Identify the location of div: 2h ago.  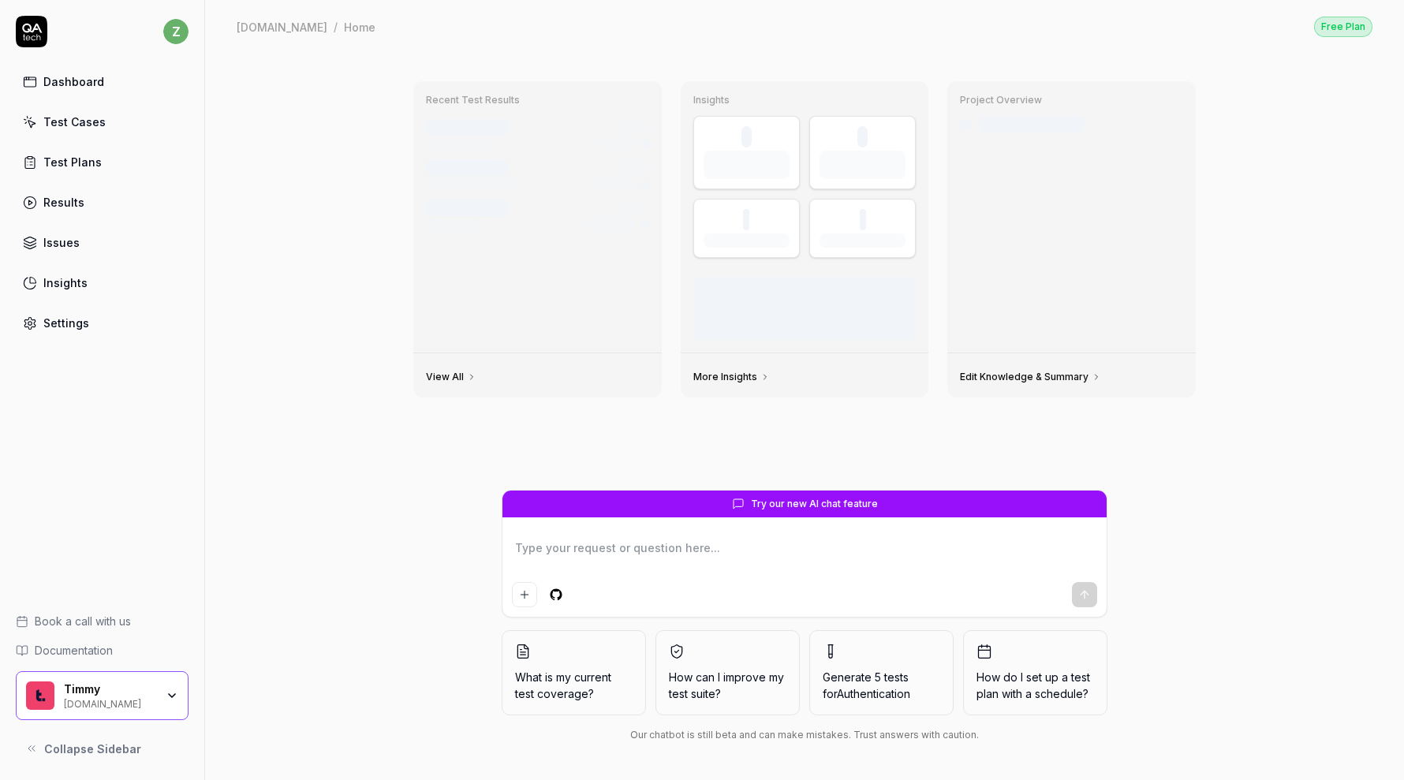
(633, 128).